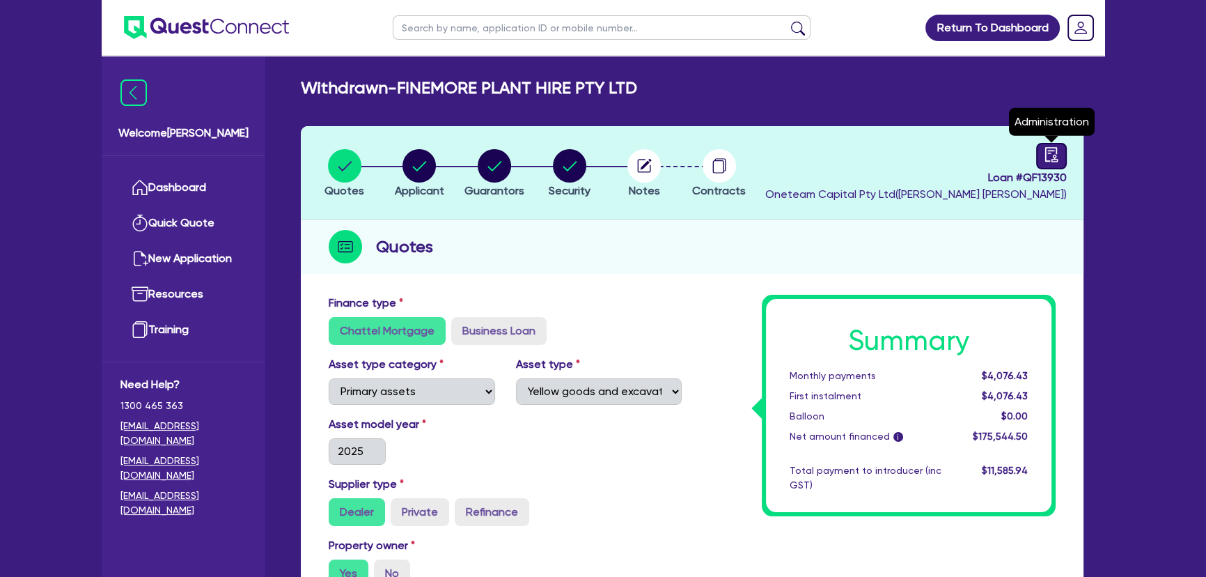  Describe the element at coordinates (140, 223) in the screenshot. I see `img: quick-quote` at that location.